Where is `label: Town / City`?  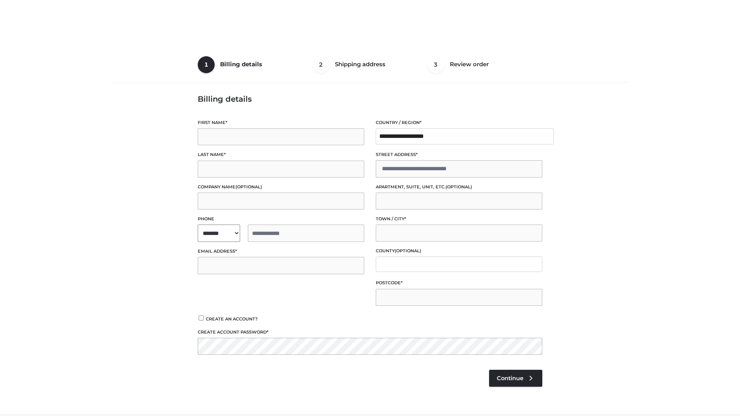 label: Town / City is located at coordinates (459, 219).